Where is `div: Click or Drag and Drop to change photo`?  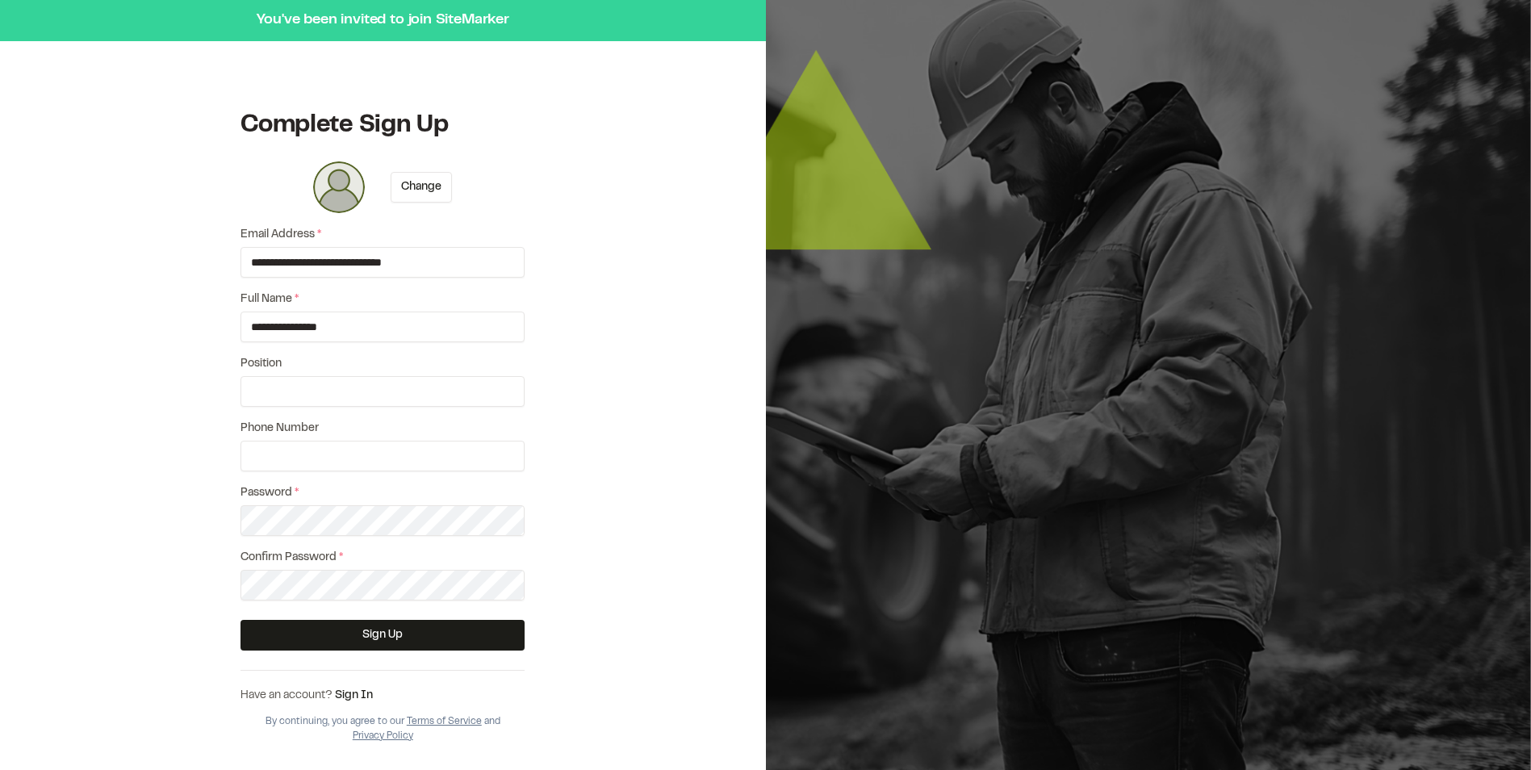
div: Click or Drag and Drop to change photo is located at coordinates (339, 187).